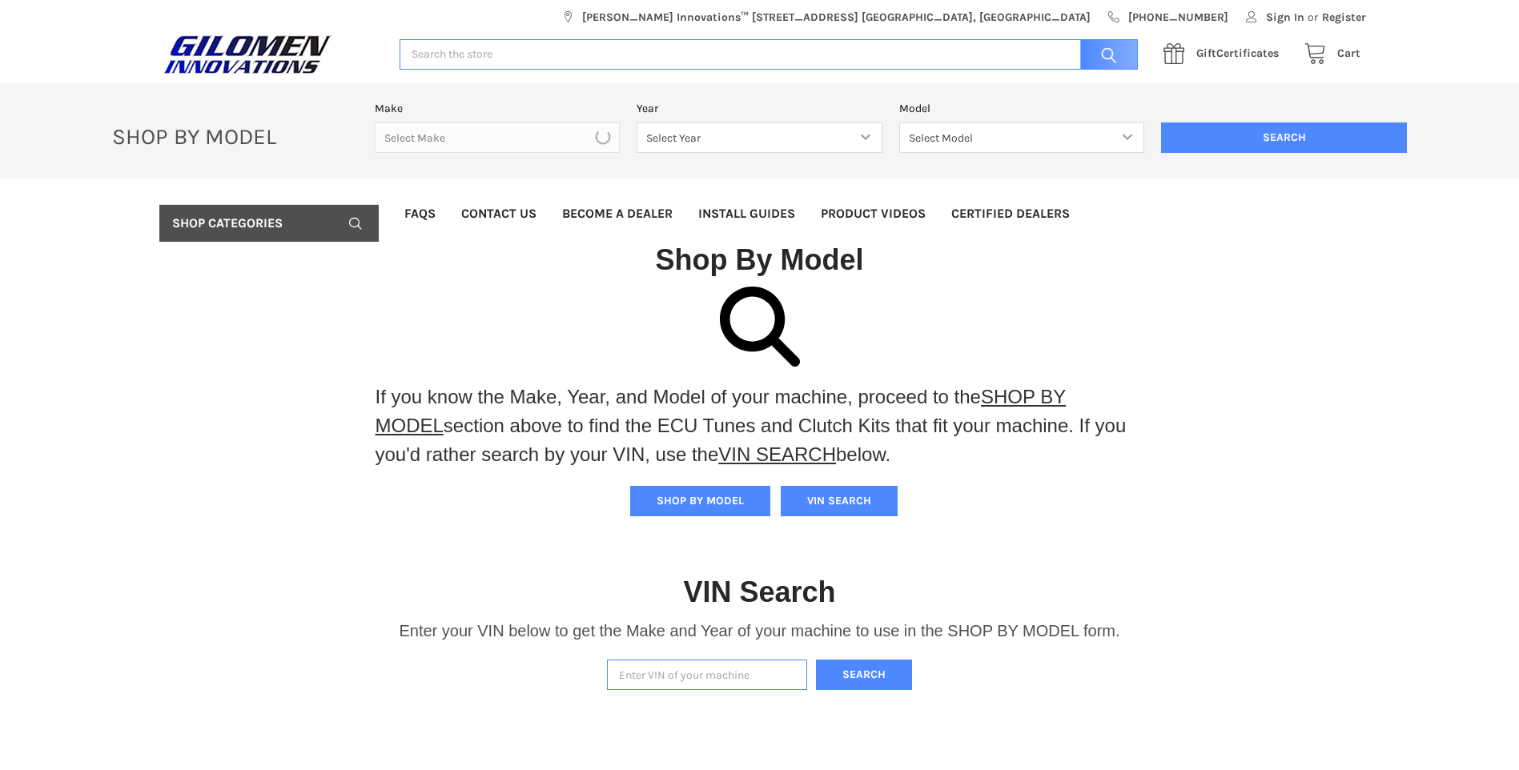 This screenshot has height=770, width=1519. Describe the element at coordinates (420, 214) in the screenshot. I see `a: FAQs` at that location.